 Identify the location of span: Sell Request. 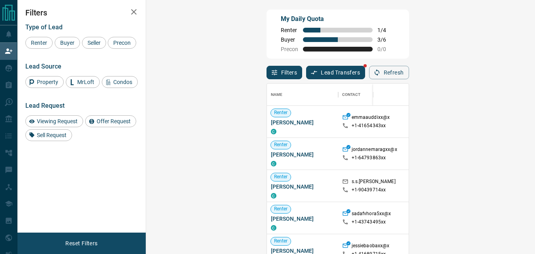
(51, 135).